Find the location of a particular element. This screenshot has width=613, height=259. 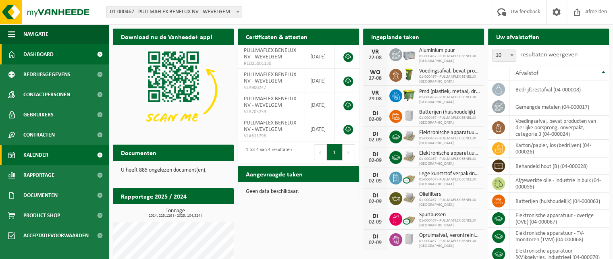

td: afgewerkte olie - industrie in bulk (04-000056) is located at coordinates (559, 184).